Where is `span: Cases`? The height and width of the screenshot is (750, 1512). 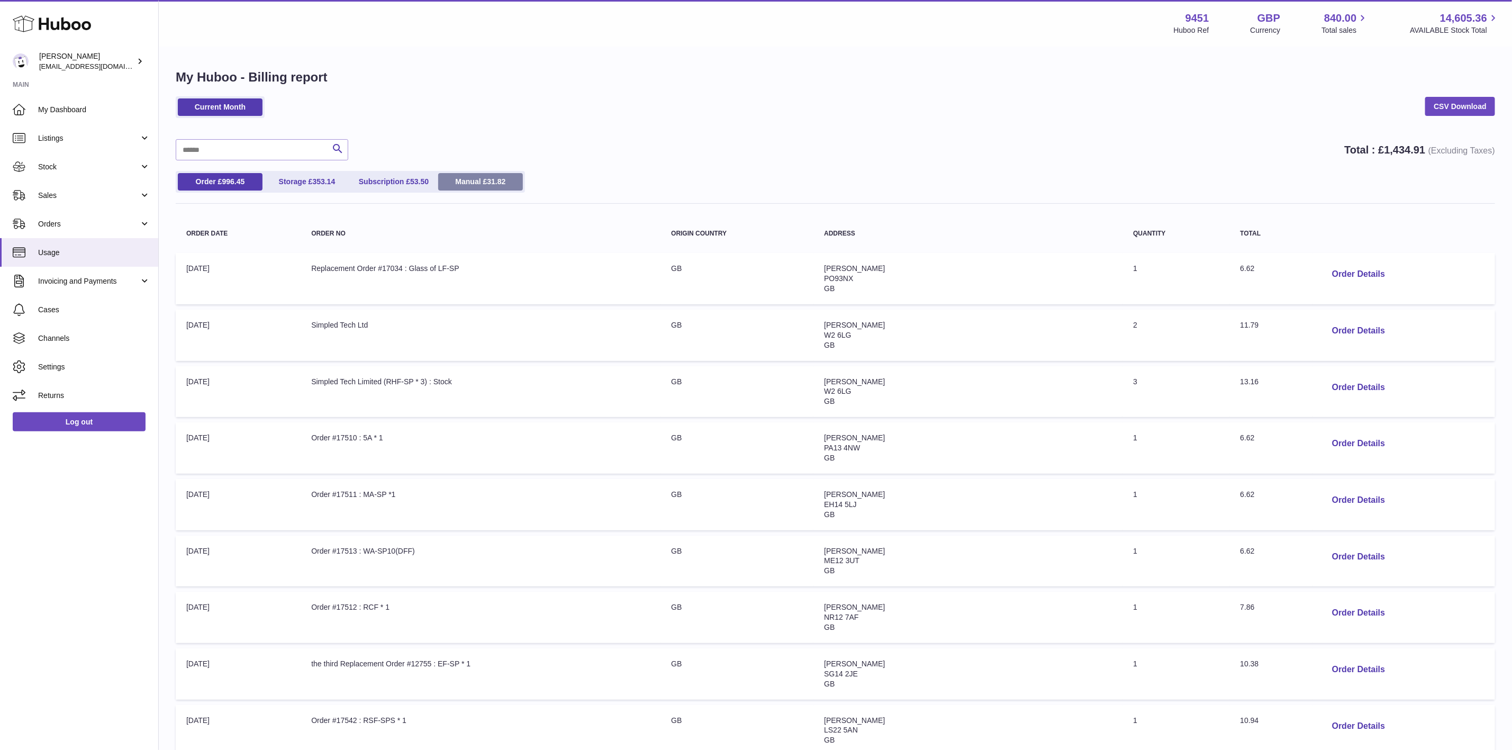
span: Cases is located at coordinates (94, 310).